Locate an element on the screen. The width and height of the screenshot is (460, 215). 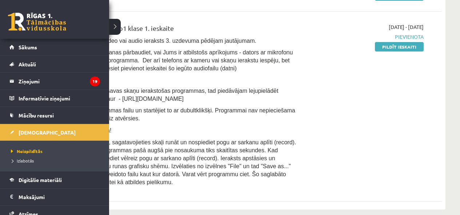
span: Pievienota is located at coordinates (366, 37).